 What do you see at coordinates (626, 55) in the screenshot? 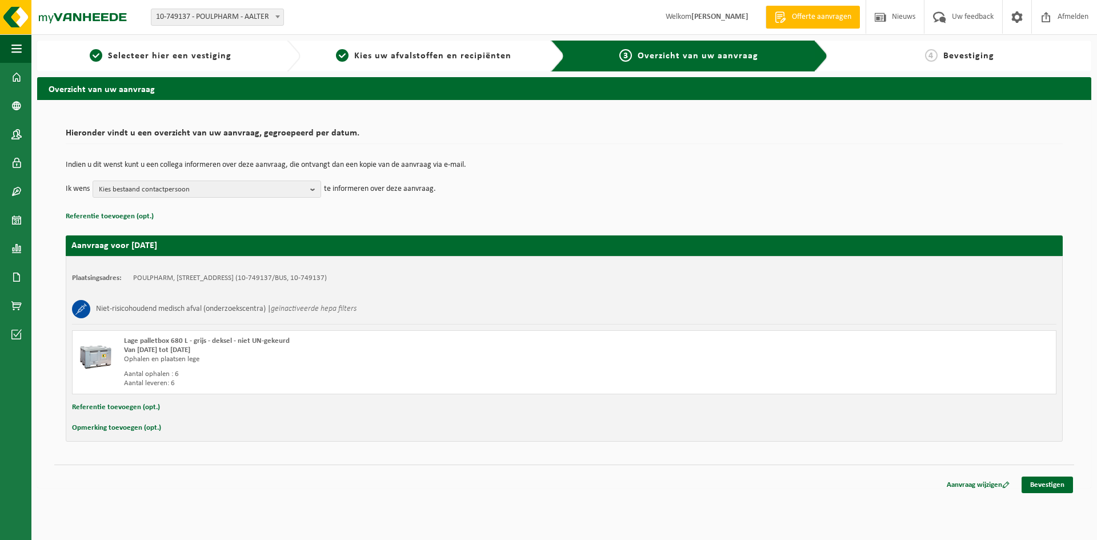
I see `span: 3` at bounding box center [626, 55].